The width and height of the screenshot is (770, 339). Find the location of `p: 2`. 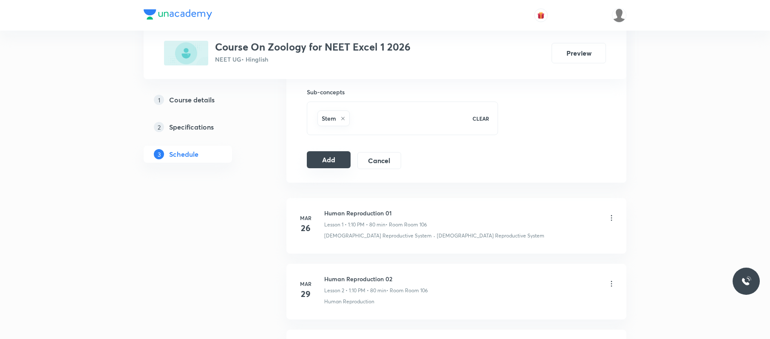

p: 2 is located at coordinates (159, 127).